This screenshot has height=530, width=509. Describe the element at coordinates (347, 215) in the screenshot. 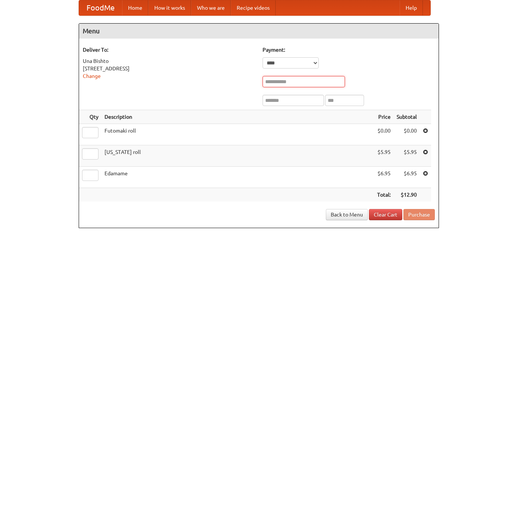

I see `a: Back to Menu` at that location.